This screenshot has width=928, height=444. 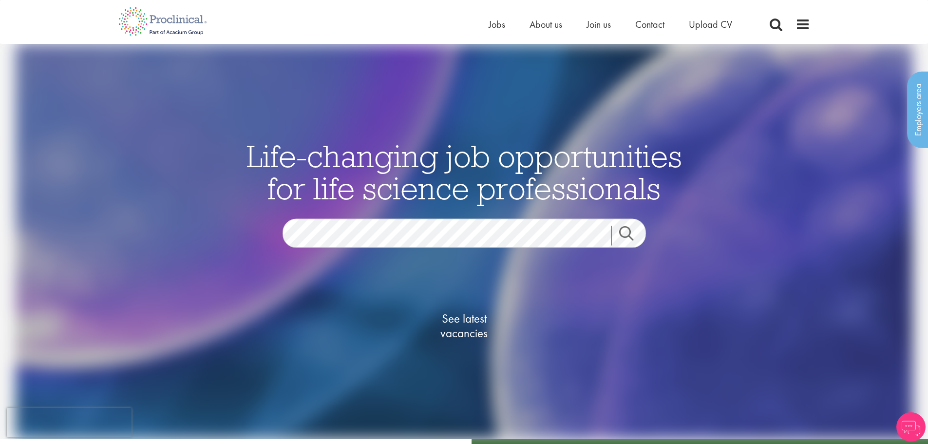 What do you see at coordinates (497, 24) in the screenshot?
I see `span: Jobs` at bounding box center [497, 24].